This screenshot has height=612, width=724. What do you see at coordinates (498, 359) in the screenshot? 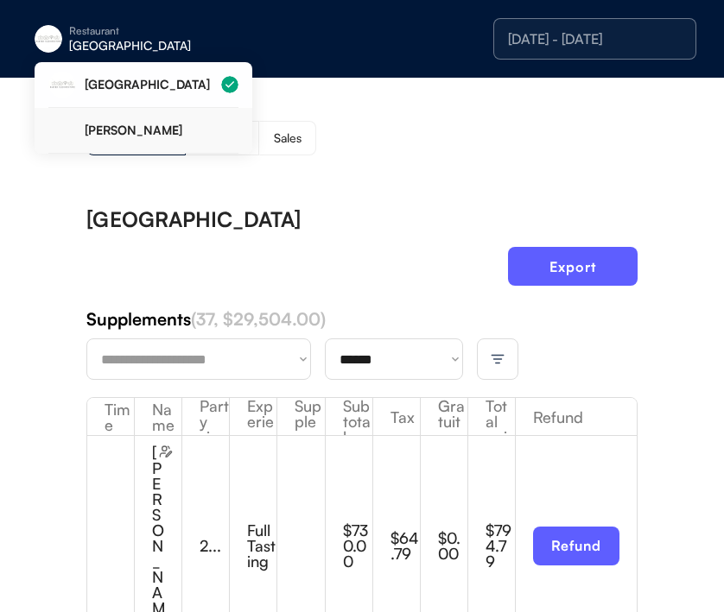
I see `img: filter-lines.svg` at bounding box center [498, 359].